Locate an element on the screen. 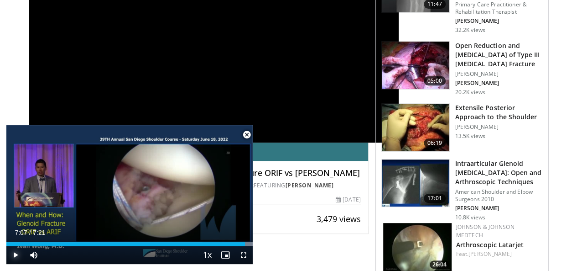  button: Playback Rate is located at coordinates (207, 255).